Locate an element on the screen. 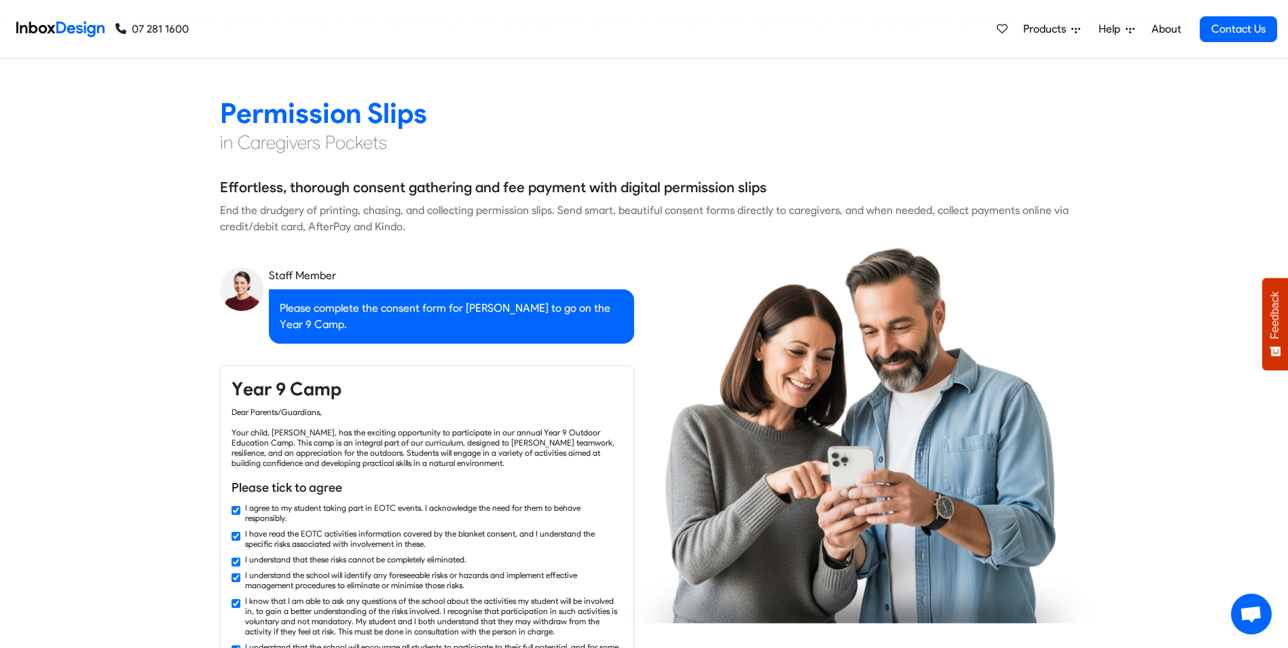 This screenshot has height=648, width=1288. label: I know that I am able to ask any questions of the school about the activities my student will be ... is located at coordinates (434, 616).